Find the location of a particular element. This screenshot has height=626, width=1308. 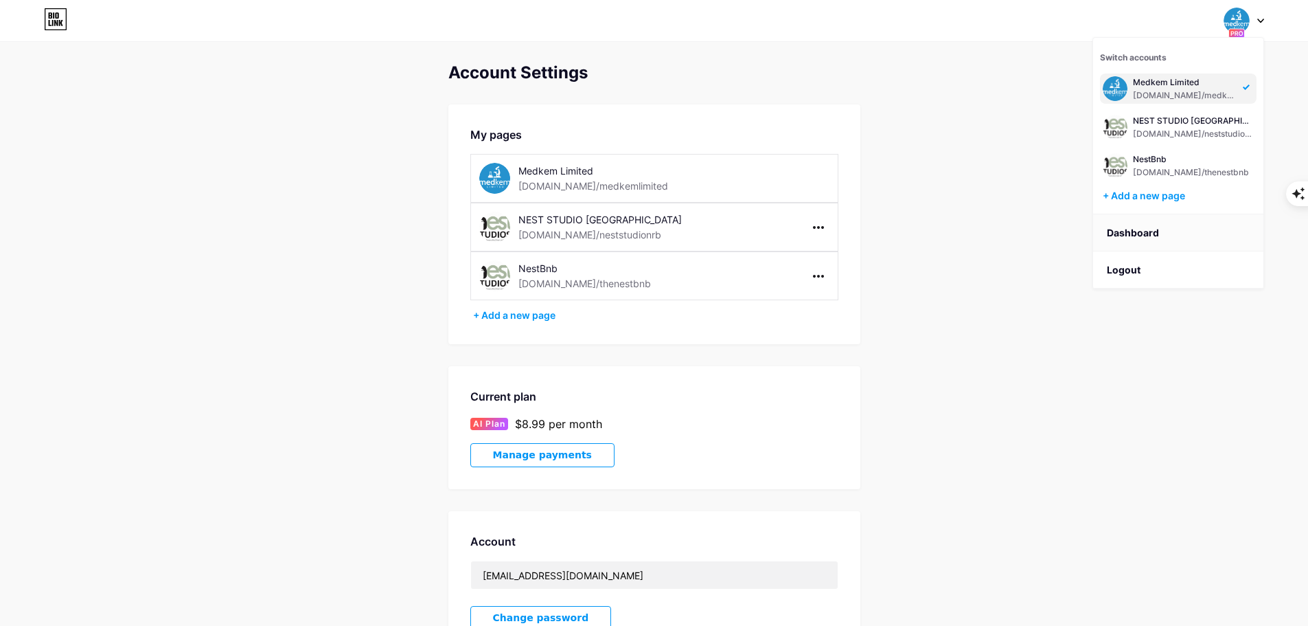

div: My pages is located at coordinates (654, 135).